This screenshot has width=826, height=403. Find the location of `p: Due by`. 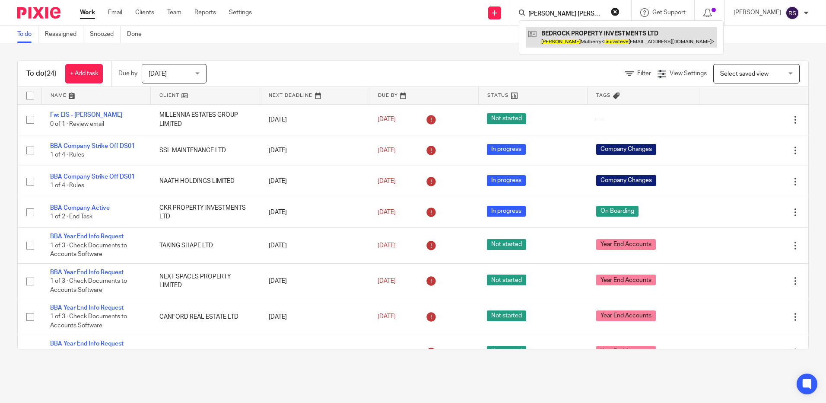

p: Due by is located at coordinates (128, 73).